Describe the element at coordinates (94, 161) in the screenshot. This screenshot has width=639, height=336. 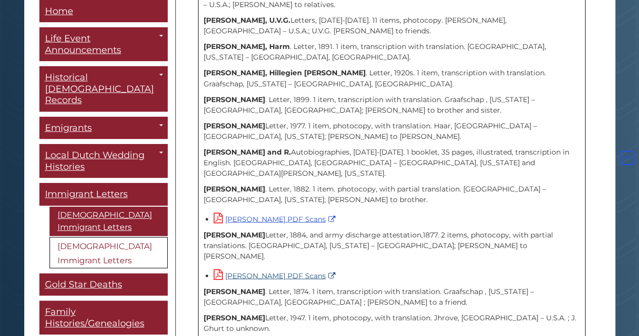
I see `span: Local Dutch Wedding Histories` at that location.